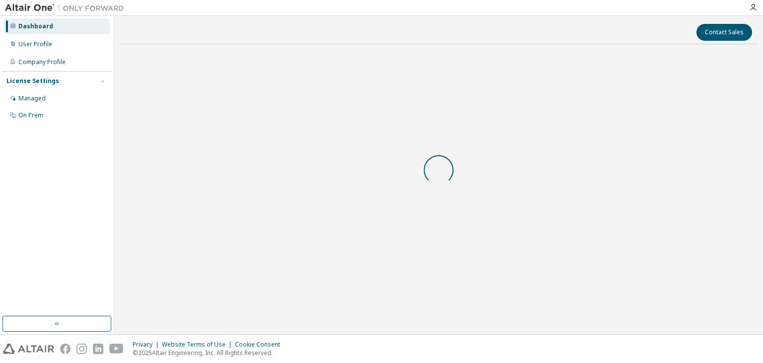 Image resolution: width=763 pixels, height=363 pixels. I want to click on div: Company Profile, so click(42, 62).